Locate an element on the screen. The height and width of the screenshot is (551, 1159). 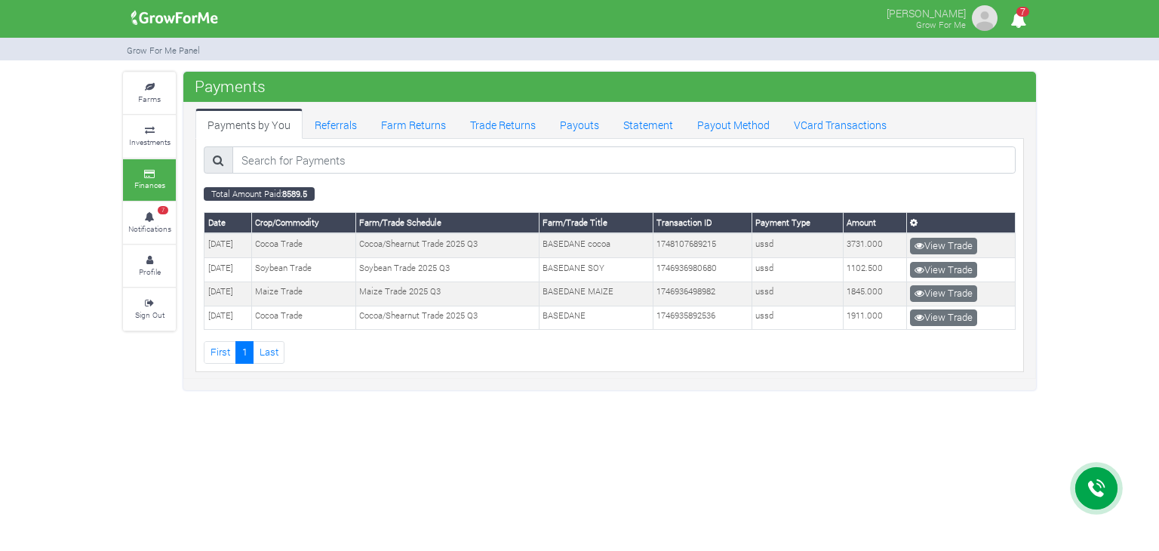
small: Farms is located at coordinates (149, 99).